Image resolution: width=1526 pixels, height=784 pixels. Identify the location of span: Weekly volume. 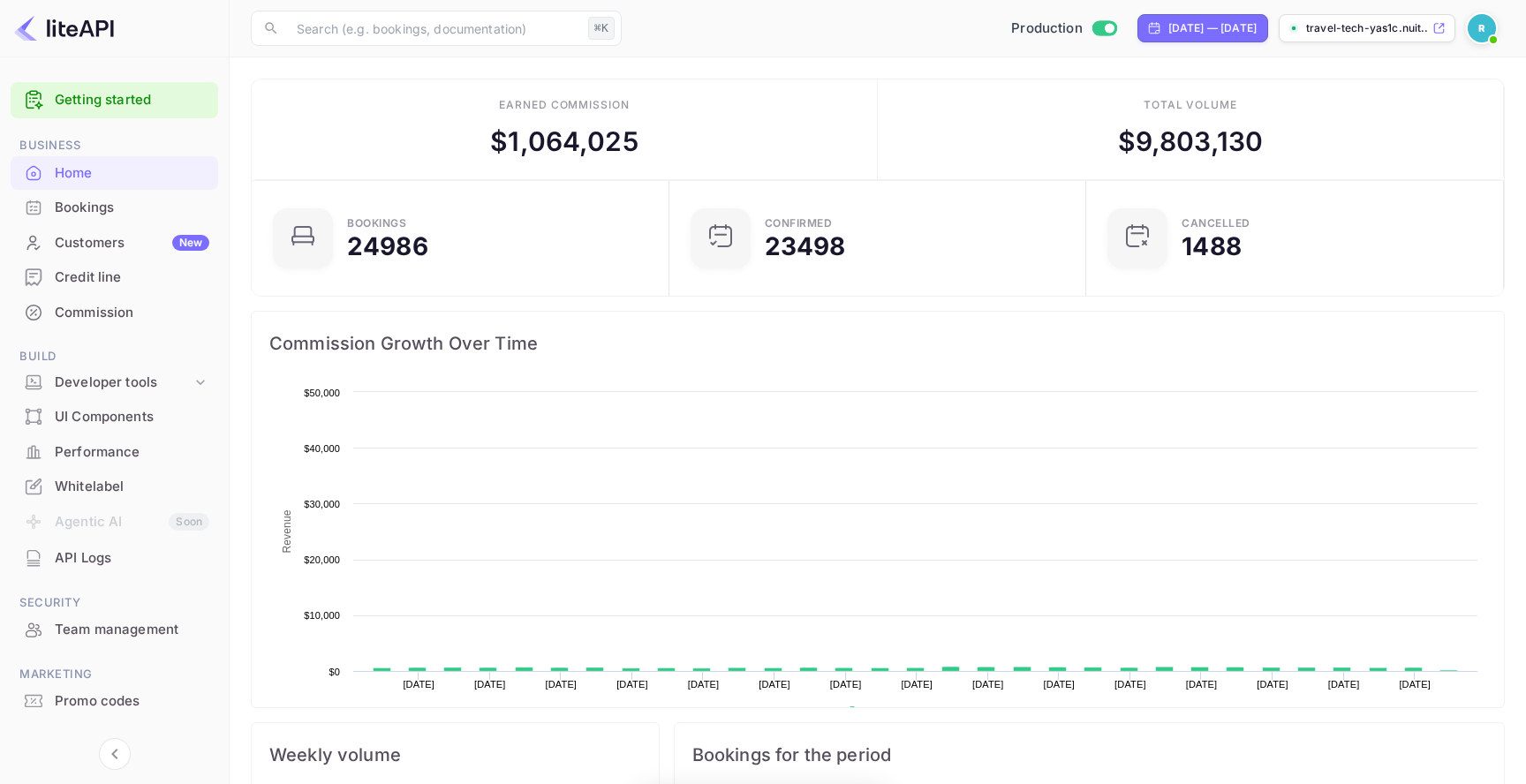
(455, 755).